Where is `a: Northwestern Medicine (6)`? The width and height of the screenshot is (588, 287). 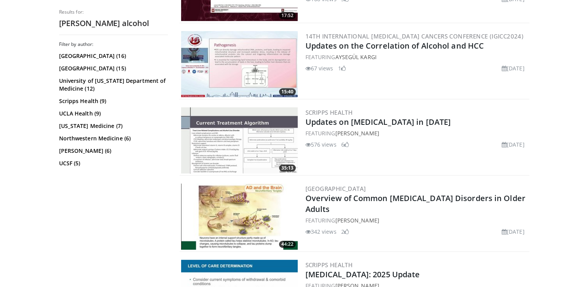 a: Northwestern Medicine (6) is located at coordinates (112, 138).